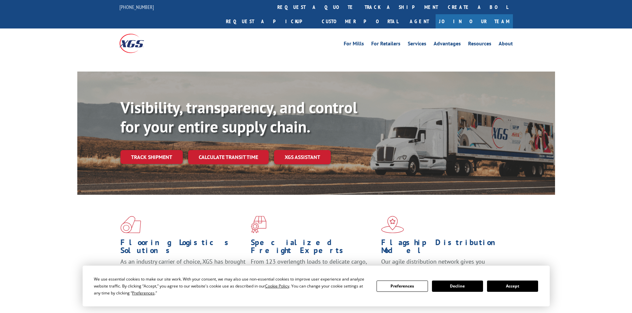 This screenshot has height=313, width=632. Describe the element at coordinates (457, 286) in the screenshot. I see `button: Decline` at that location.